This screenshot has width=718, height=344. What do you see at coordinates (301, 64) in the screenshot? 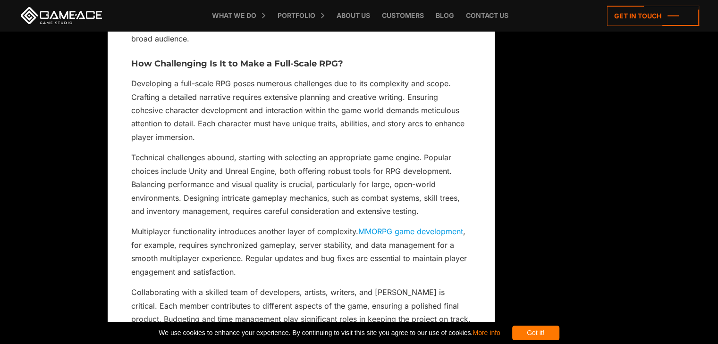
I see `h3: How Challenging Is It to Make a Full-Scale RPG?` at bounding box center [301, 64].